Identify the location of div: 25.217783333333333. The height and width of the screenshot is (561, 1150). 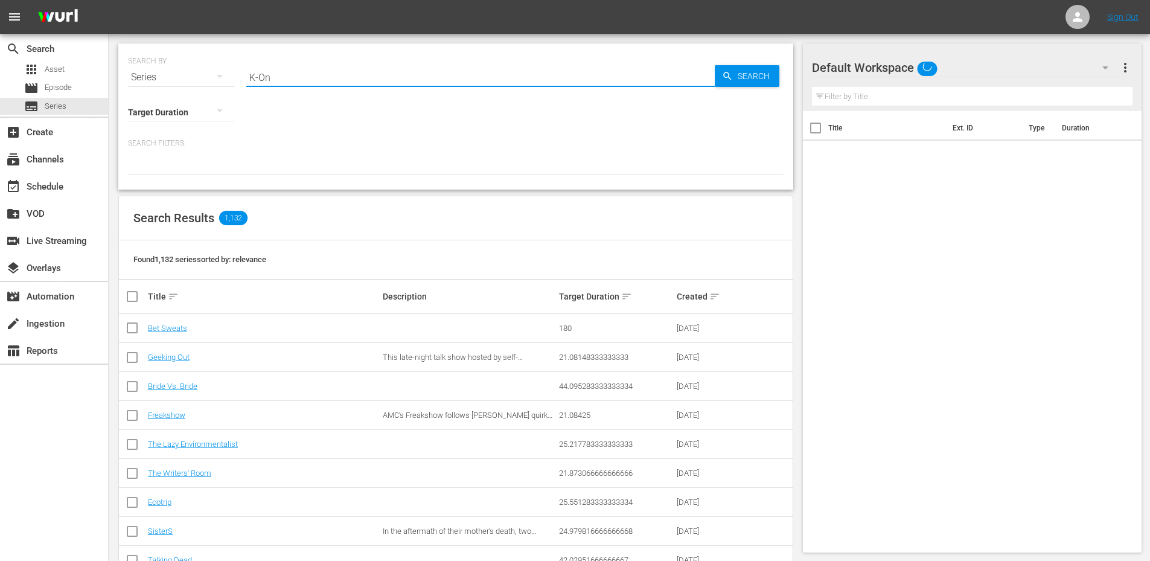
(616, 444).